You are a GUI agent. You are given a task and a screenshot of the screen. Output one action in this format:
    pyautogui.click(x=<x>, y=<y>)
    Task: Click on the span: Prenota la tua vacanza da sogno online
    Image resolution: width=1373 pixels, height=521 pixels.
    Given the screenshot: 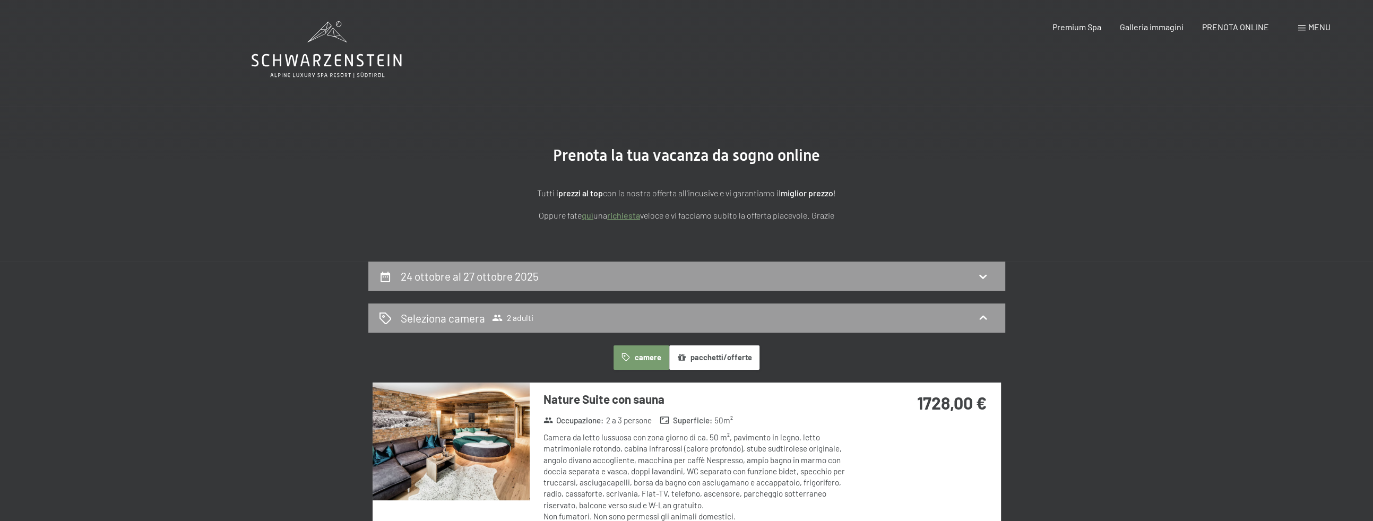 What is the action you would take?
    pyautogui.click(x=686, y=155)
    